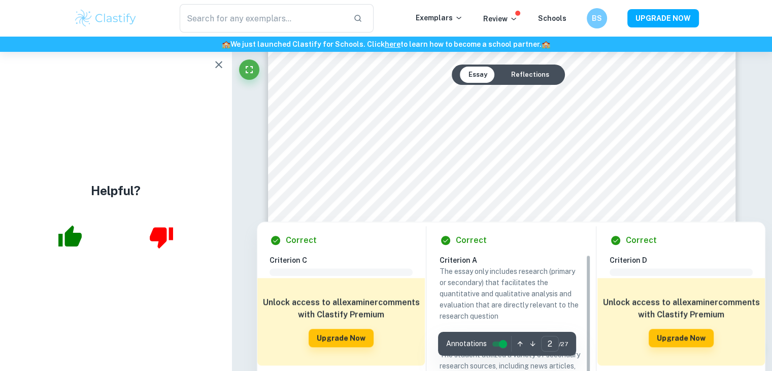 The height and width of the screenshot is (371, 772). What do you see at coordinates (439, 18) in the screenshot?
I see `p: Exemplars` at bounding box center [439, 18].